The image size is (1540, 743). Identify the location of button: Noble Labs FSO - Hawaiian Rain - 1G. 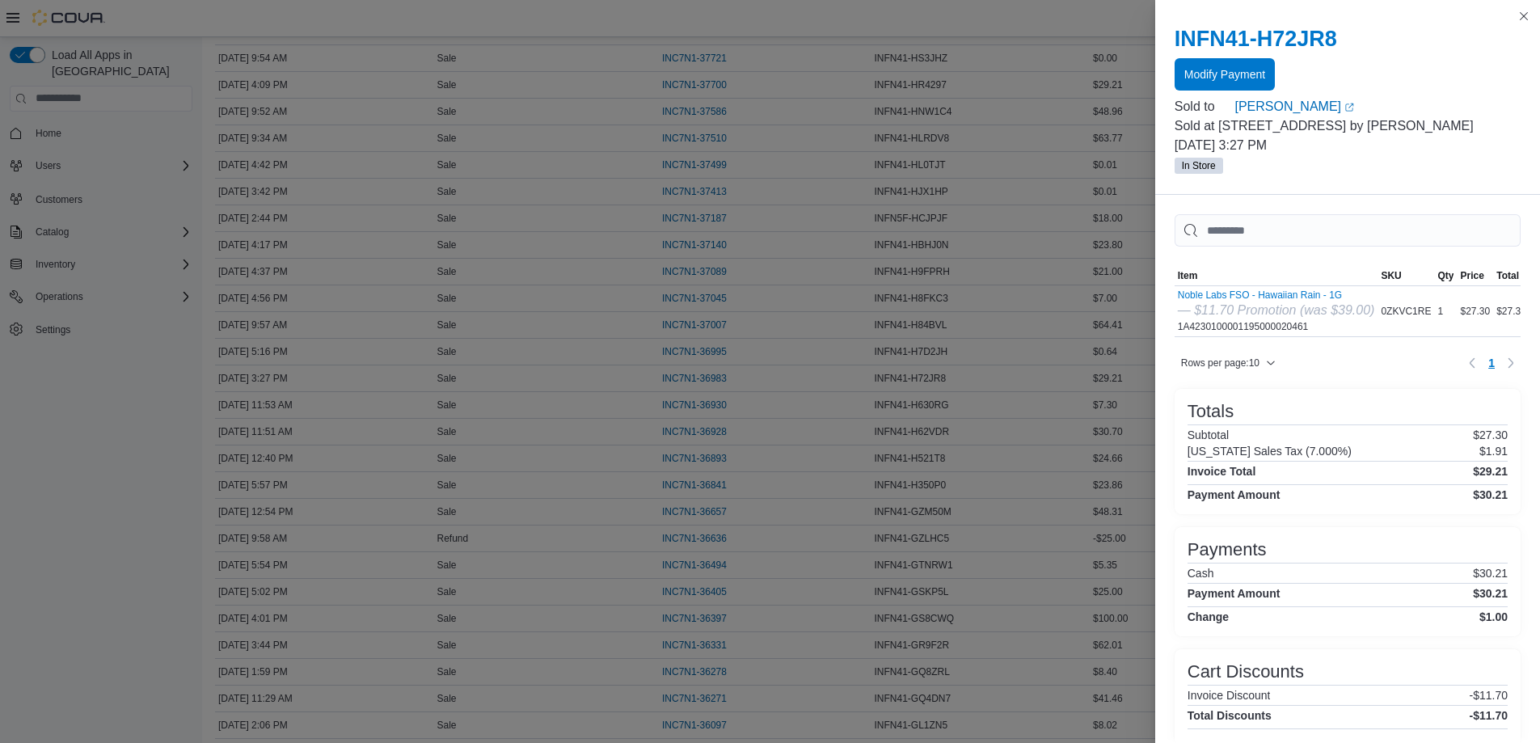
(1277, 295).